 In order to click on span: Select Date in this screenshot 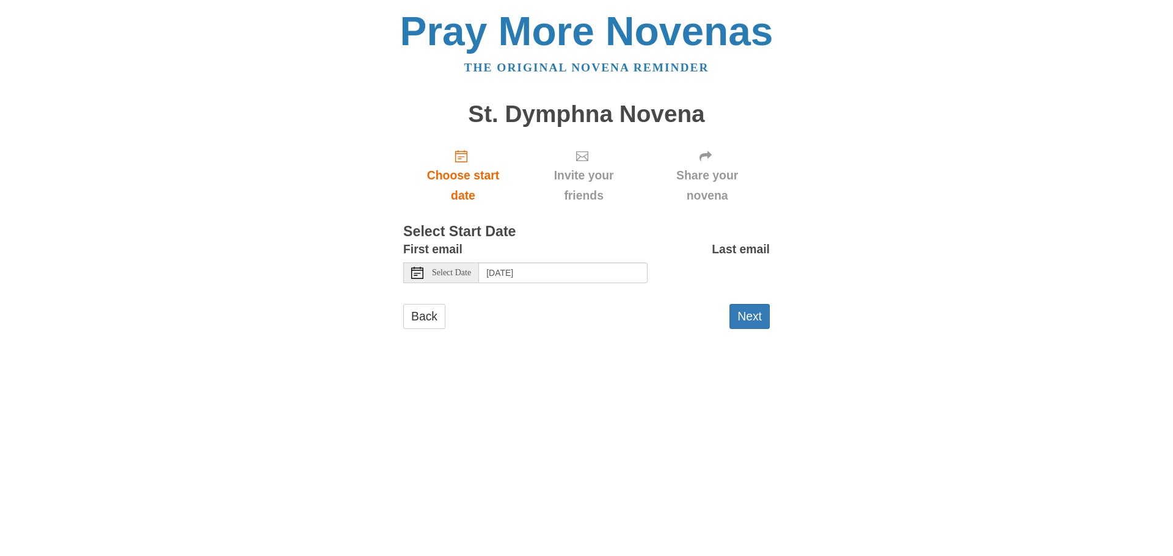, I will do `click(451, 273)`.